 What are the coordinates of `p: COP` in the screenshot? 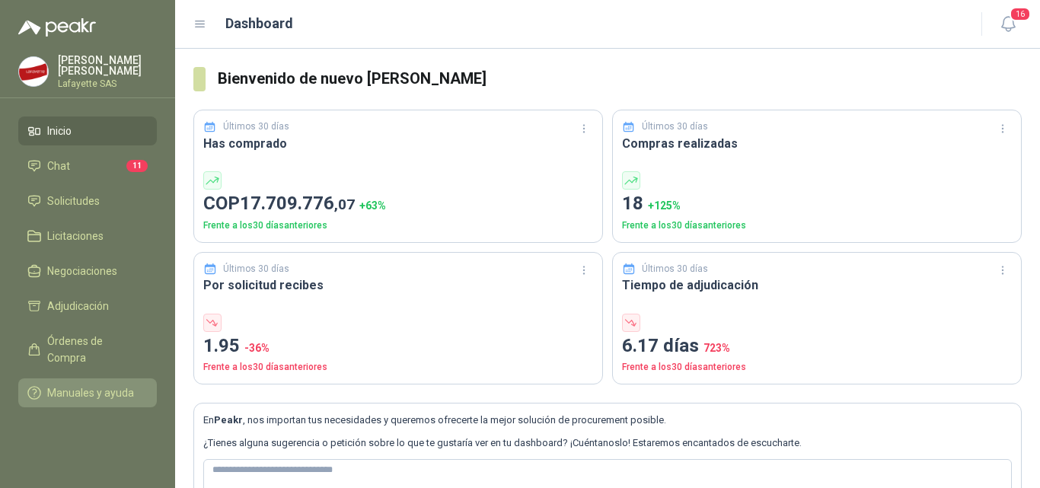 It's located at (398, 204).